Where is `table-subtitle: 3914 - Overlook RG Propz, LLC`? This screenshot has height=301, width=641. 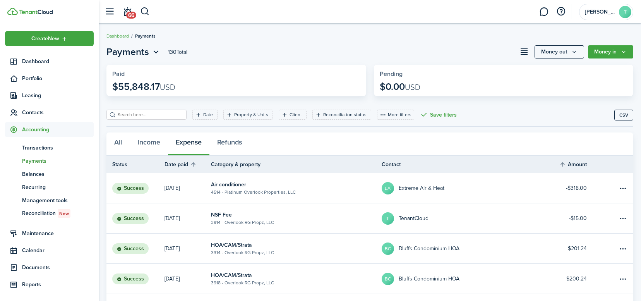
table-subtitle: 3914 - Overlook RG Propz, LLC is located at coordinates (242, 222).